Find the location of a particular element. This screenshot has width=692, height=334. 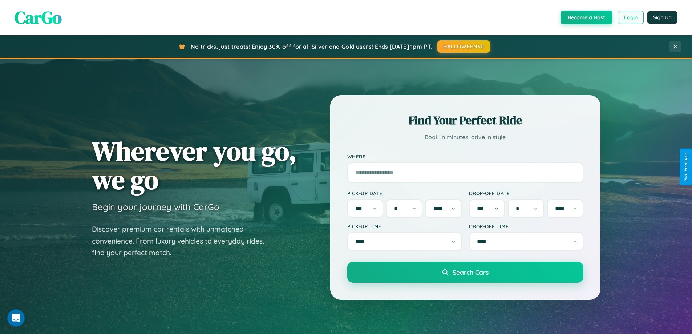

label: Where is located at coordinates (465, 156).